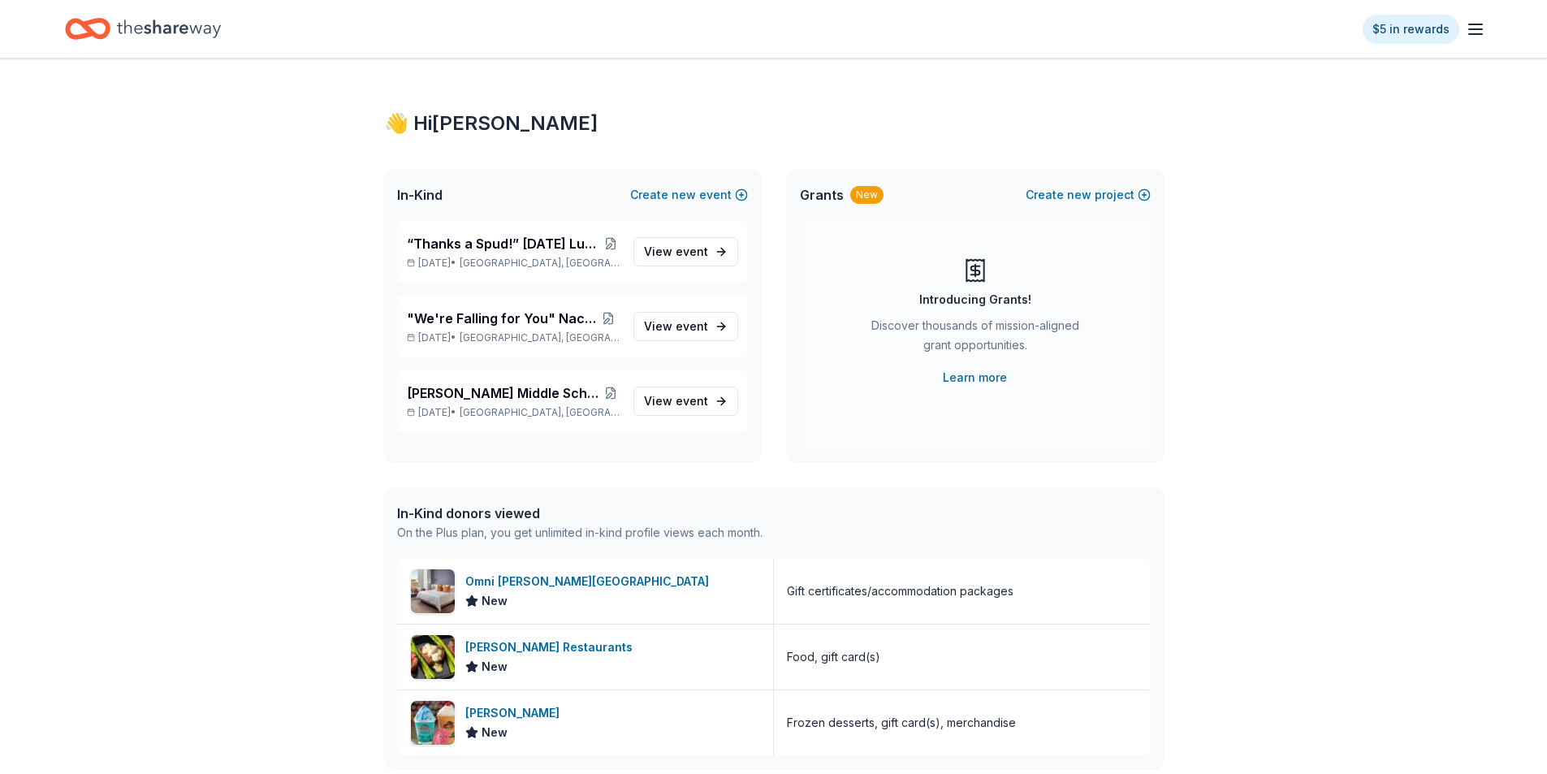 This screenshot has height=774, width=1547. What do you see at coordinates (975, 339) in the screenshot?
I see `div: Discover thousands of mission-aligned grant opportunities.` at bounding box center [975, 339].